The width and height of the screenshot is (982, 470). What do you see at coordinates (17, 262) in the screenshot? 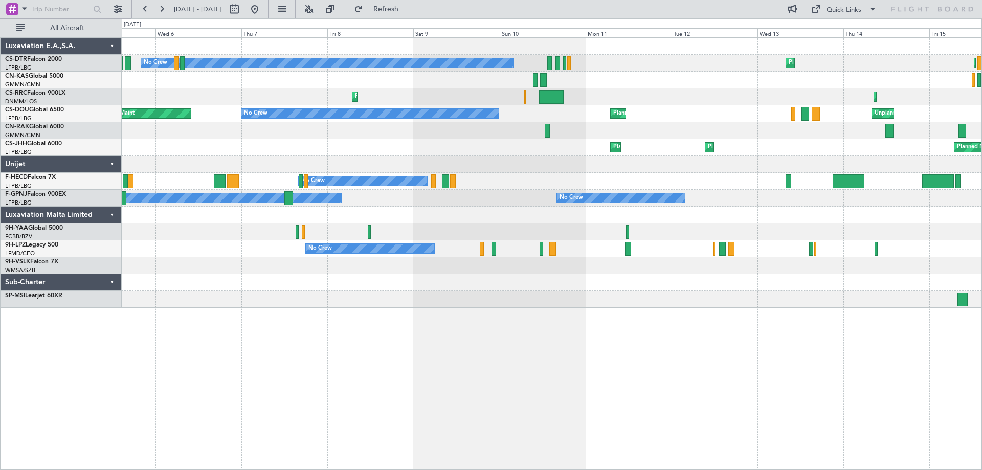
I see `span: 9H-VSLK` at bounding box center [17, 262].